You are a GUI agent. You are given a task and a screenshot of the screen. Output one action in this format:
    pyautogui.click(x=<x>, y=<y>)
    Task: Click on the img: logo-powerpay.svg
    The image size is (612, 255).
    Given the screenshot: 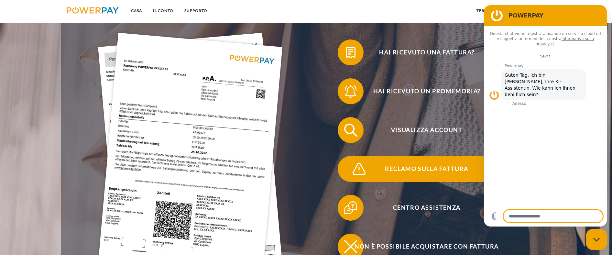 What is the action you would take?
    pyautogui.click(x=92, y=10)
    